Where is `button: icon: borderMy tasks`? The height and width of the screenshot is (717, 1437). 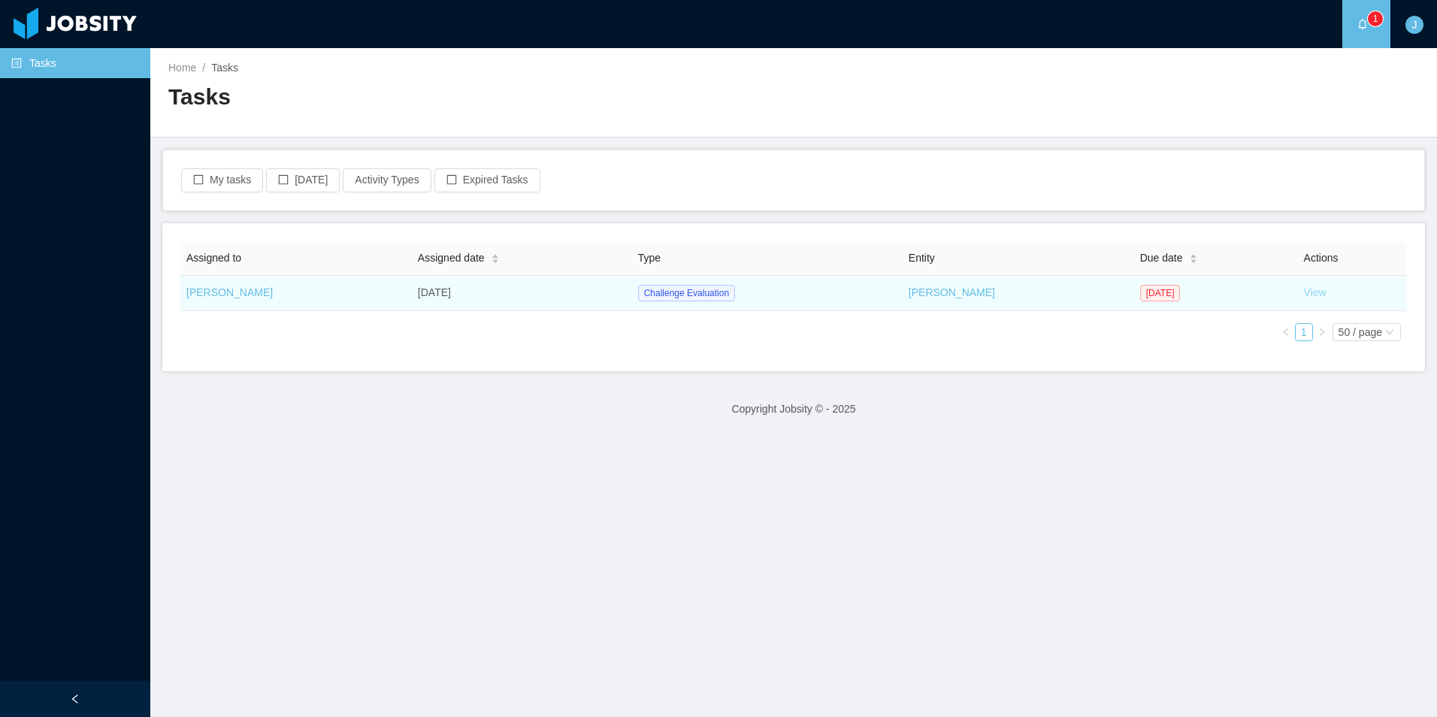 button: icon: borderMy tasks is located at coordinates (222, 180).